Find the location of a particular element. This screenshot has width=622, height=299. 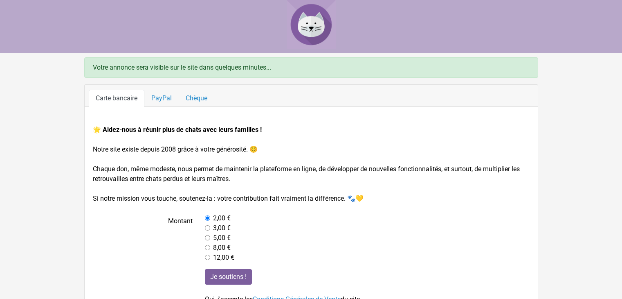

div: Votre annonce sera visible sur le site dans quelques minutes... is located at coordinates (311, 68).